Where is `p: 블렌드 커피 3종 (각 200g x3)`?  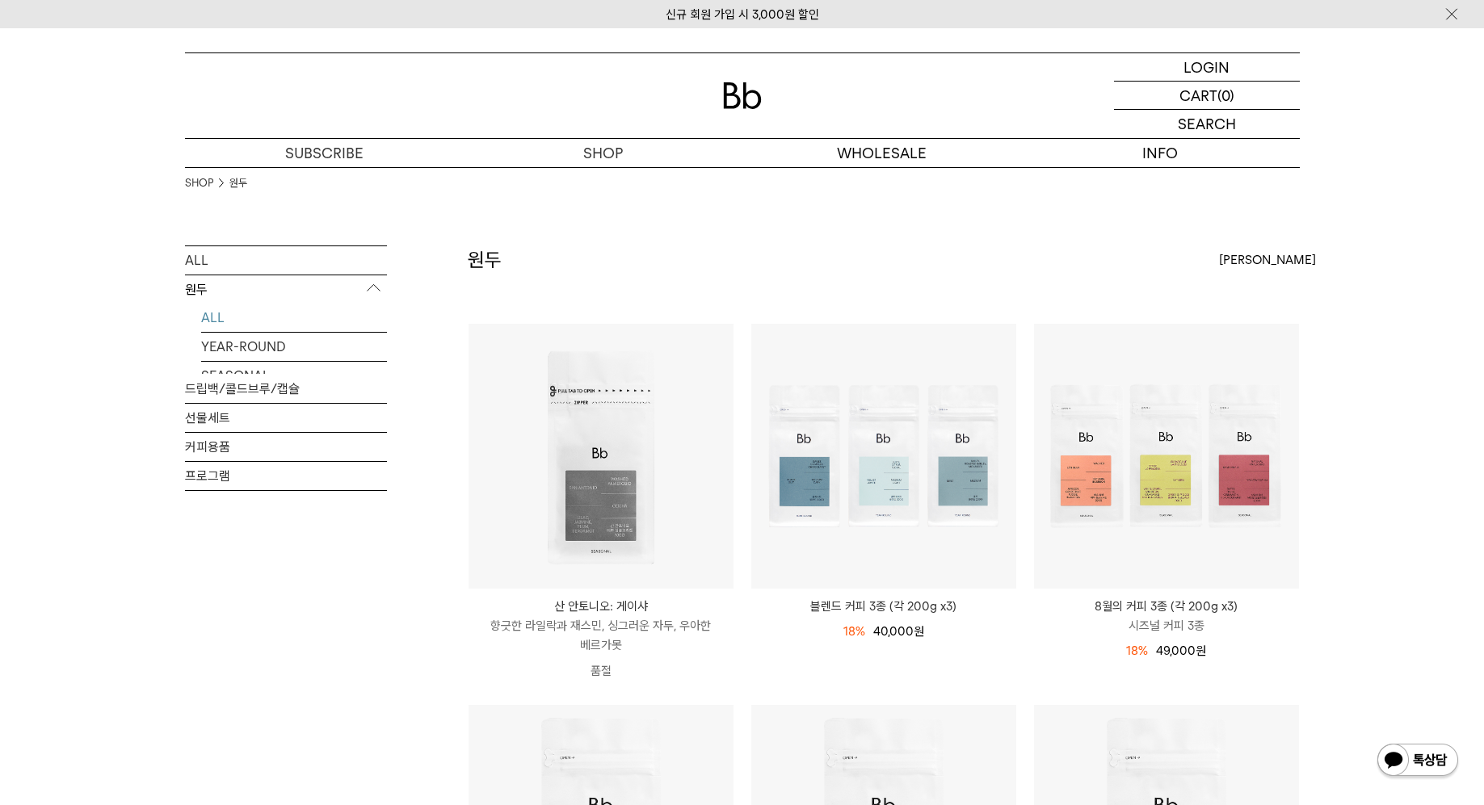 p: 블렌드 커피 3종 (각 200g x3) is located at coordinates (884, 607).